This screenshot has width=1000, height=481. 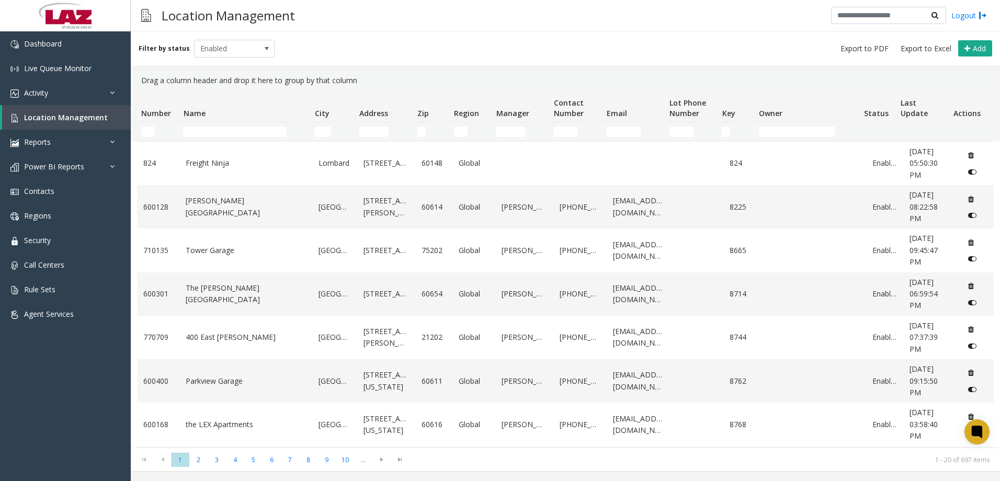 I want to click on img: pageIcon, so click(x=146, y=15).